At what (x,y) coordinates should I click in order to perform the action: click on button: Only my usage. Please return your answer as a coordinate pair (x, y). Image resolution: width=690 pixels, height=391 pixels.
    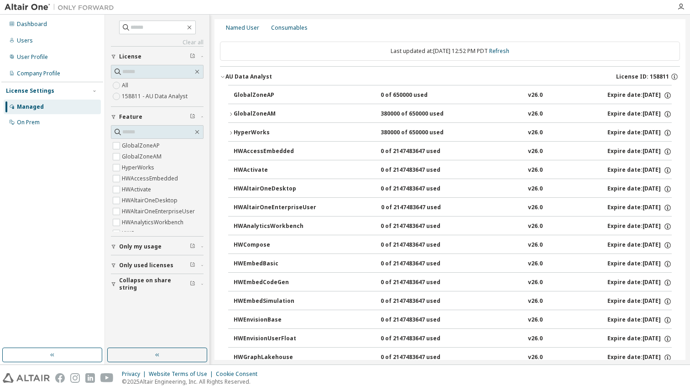
    Looking at the image, I should click on (157, 246).